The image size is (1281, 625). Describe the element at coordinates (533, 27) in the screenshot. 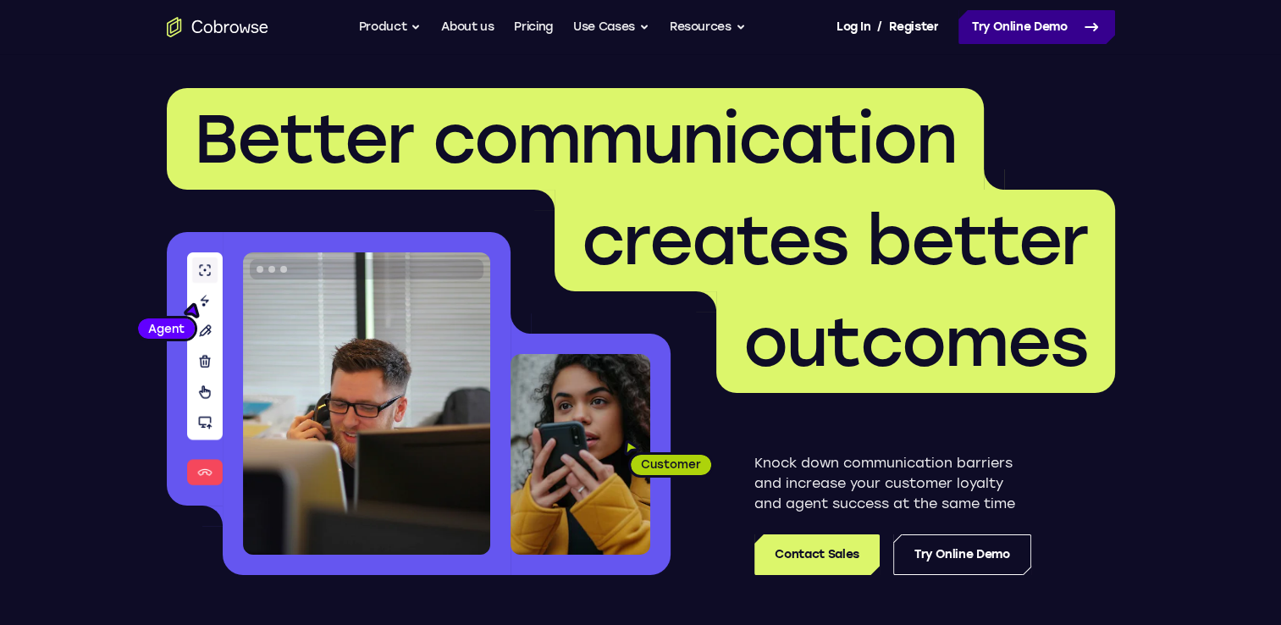

I see `a: Pricing` at that location.